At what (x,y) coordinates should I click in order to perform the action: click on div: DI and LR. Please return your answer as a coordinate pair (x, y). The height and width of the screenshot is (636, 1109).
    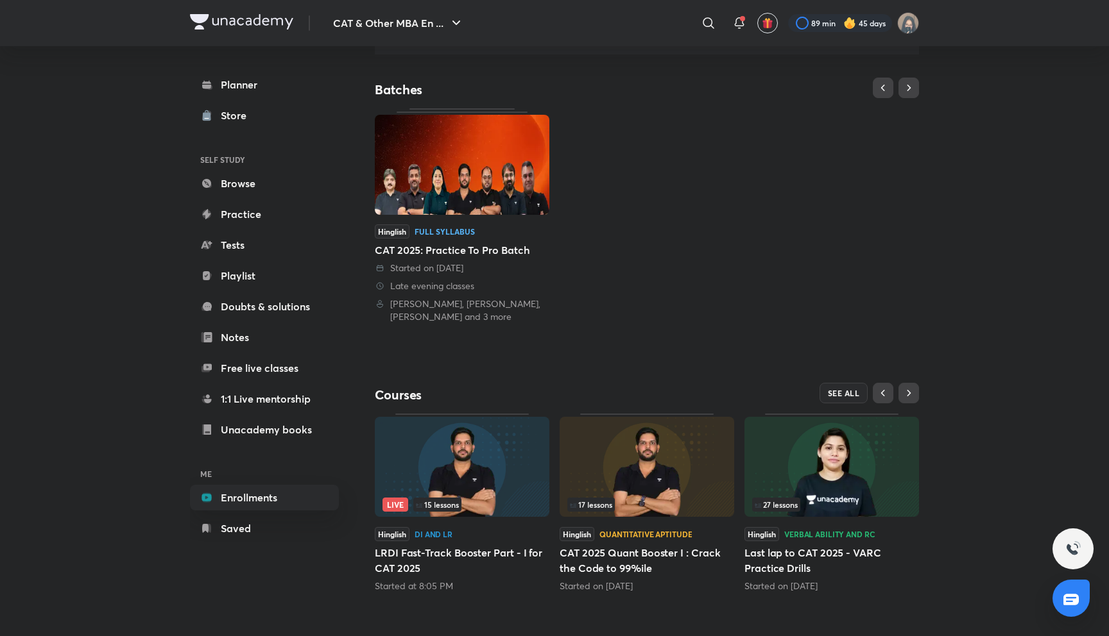
    Looking at the image, I should click on (433, 534).